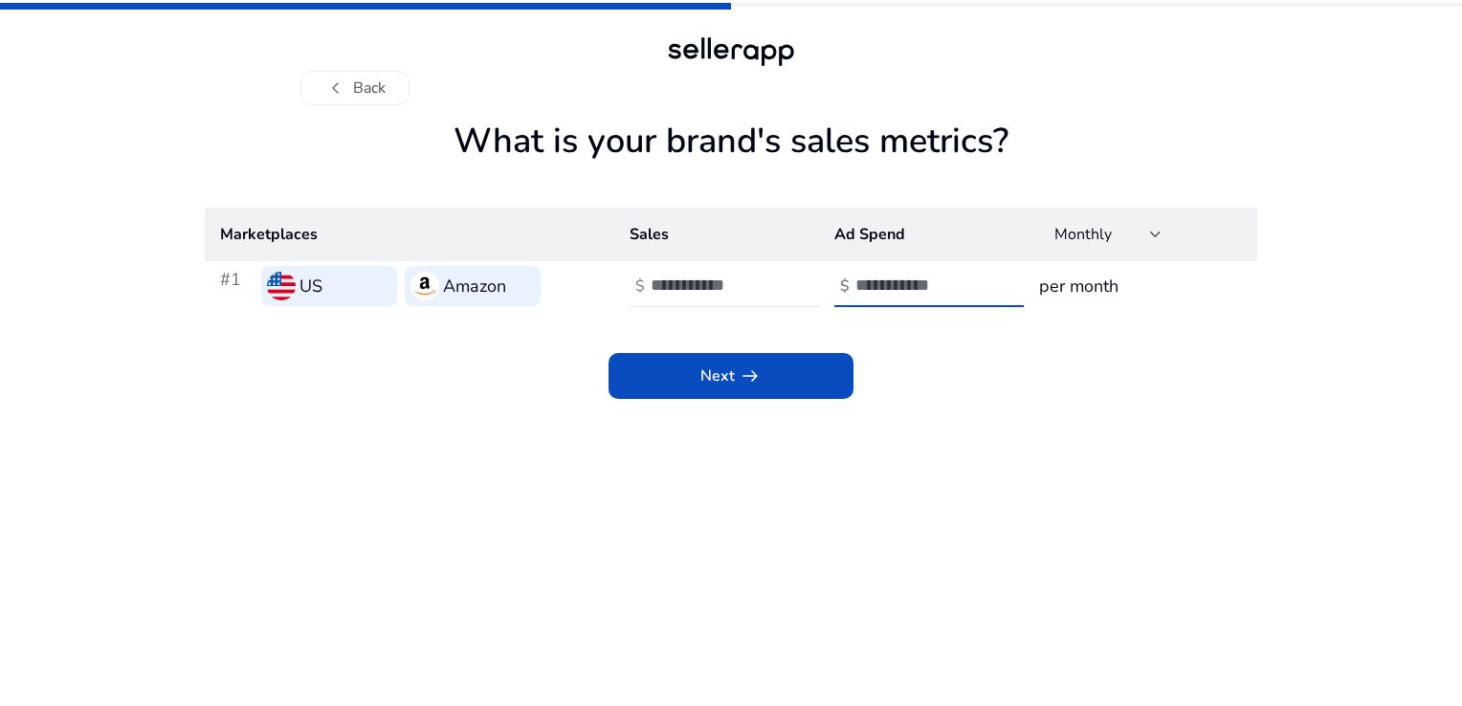 This screenshot has height=706, width=1462. I want to click on span: chevron_left, so click(336, 88).